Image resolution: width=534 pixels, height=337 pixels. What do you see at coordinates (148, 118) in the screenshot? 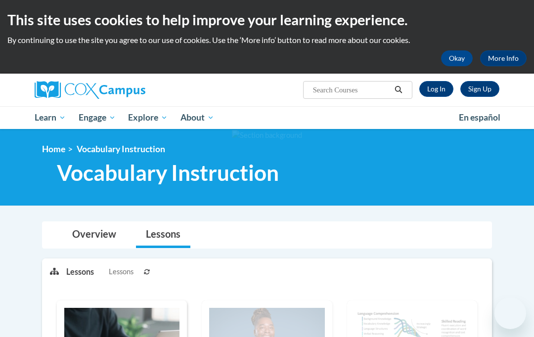
I see `a: Explore` at bounding box center [148, 118].